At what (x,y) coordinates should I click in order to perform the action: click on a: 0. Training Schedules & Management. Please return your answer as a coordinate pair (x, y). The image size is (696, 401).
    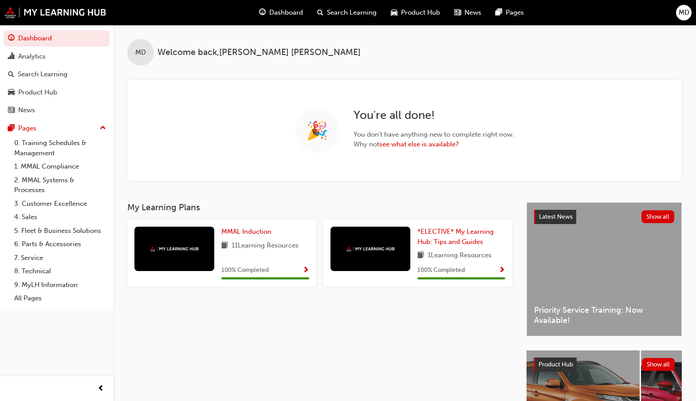
    Looking at the image, I should click on (60, 148).